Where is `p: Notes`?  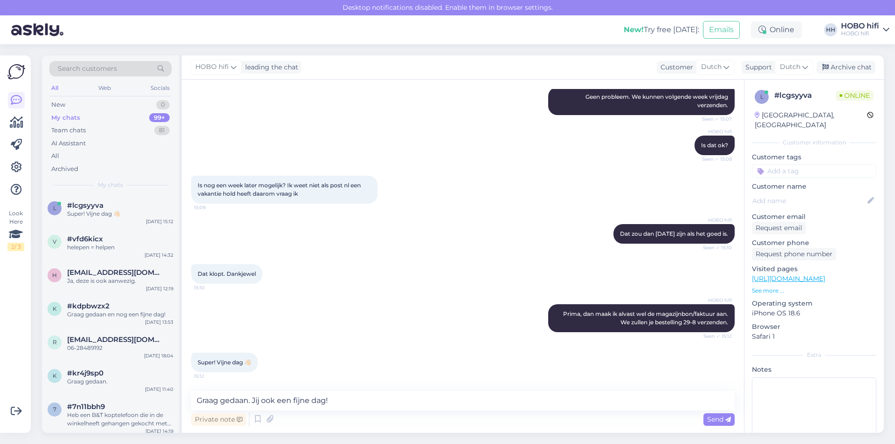 p: Notes is located at coordinates (814, 370).